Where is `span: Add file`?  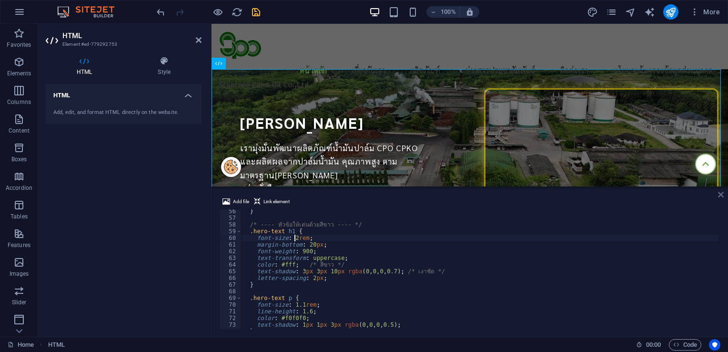 span: Add file is located at coordinates (241, 202).